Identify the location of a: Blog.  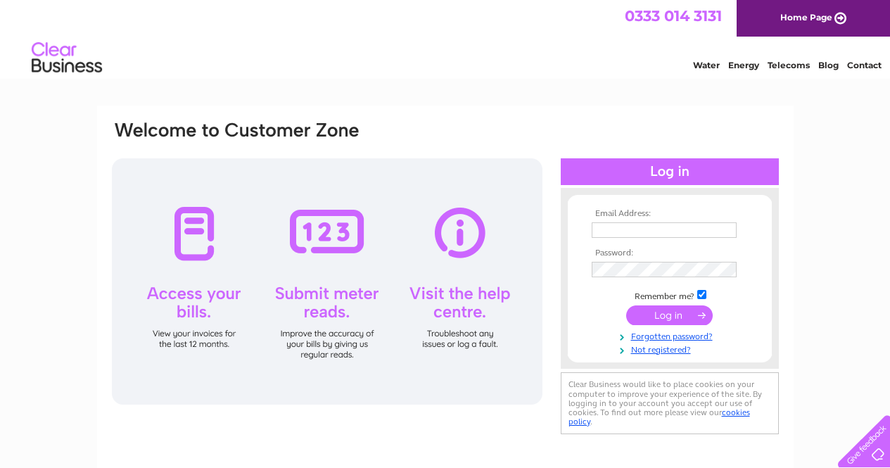
(828, 65).